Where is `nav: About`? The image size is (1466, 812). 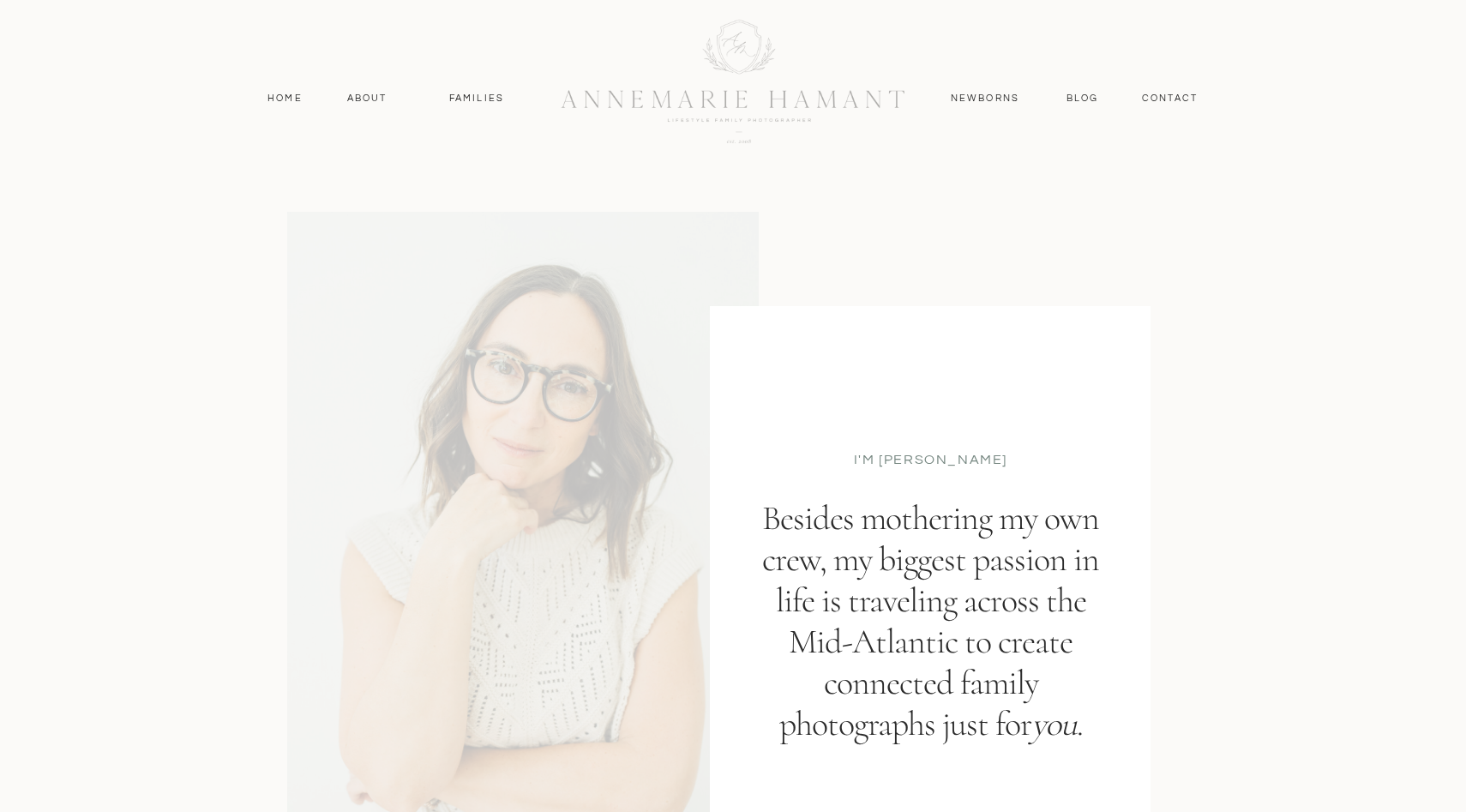
nav: About is located at coordinates (366, 99).